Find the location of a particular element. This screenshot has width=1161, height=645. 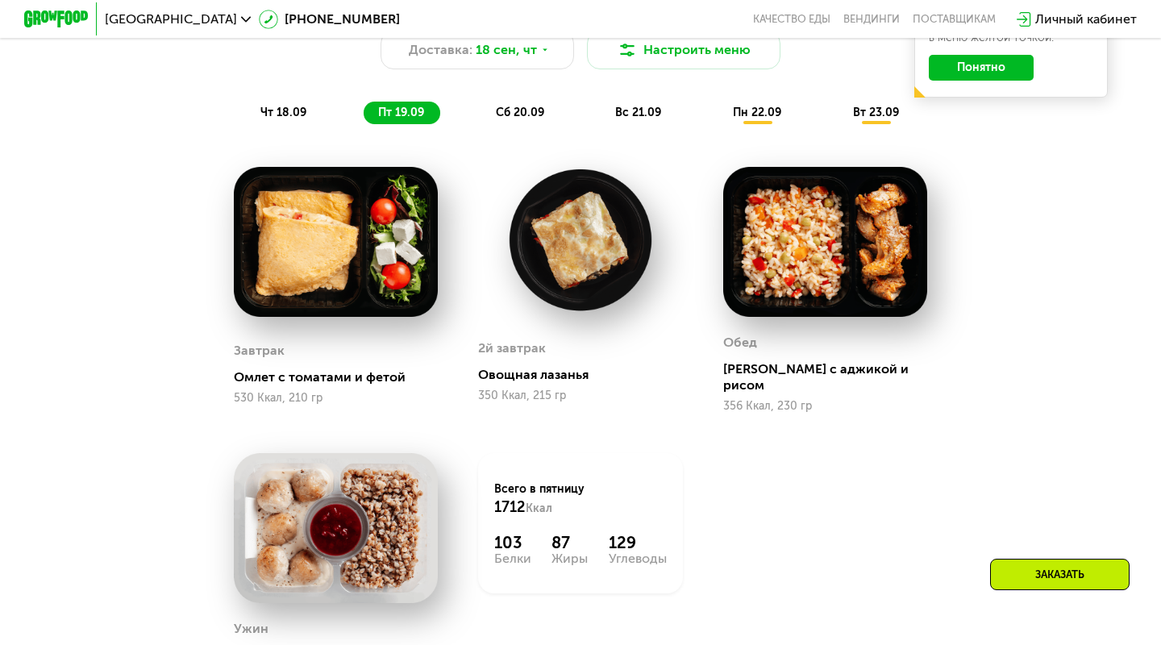

span: Ккал is located at coordinates (538, 508).